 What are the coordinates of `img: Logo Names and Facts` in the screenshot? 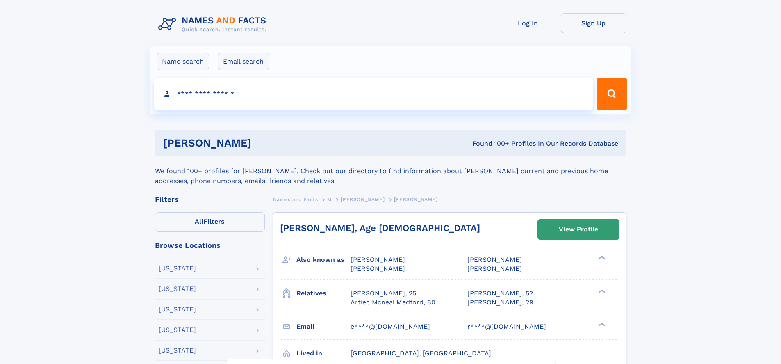 It's located at (214, 24).